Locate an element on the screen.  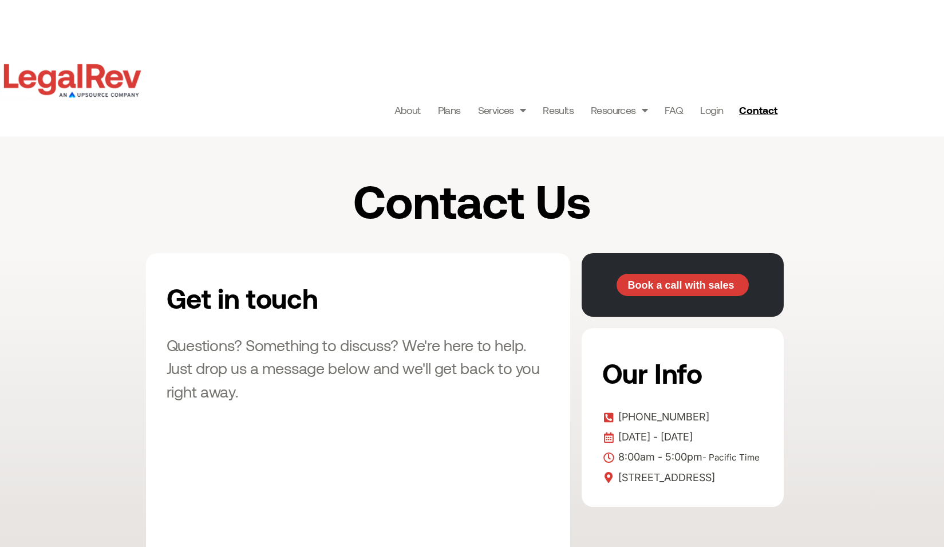
span: Contact is located at coordinates (758, 110).